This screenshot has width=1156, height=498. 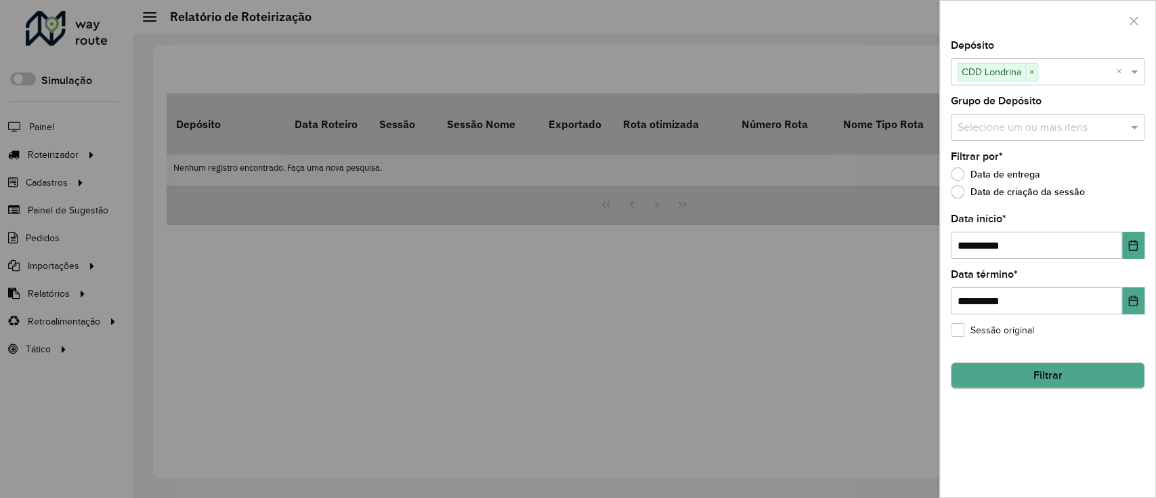 What do you see at coordinates (996, 101) in the screenshot?
I see `label: Grupo de Depósito` at bounding box center [996, 101].